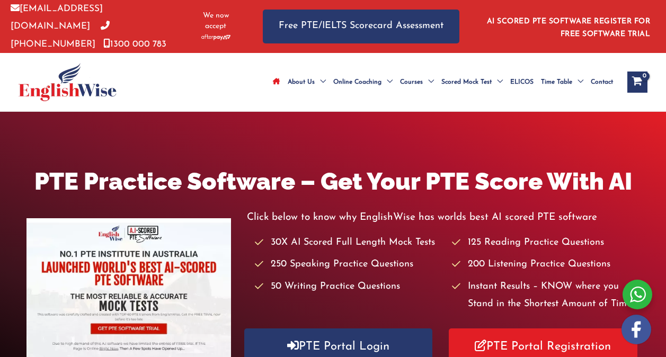  What do you see at coordinates (602, 82) in the screenshot?
I see `span: Contact` at bounding box center [602, 82].